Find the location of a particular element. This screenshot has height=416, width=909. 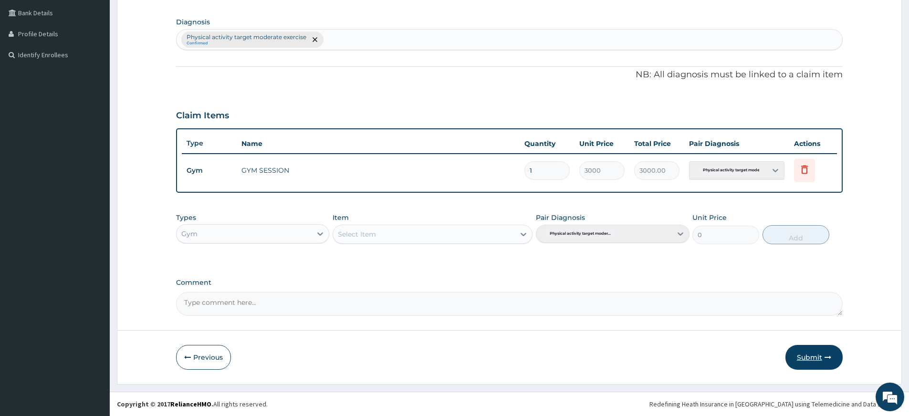

button: Submit is located at coordinates (814, 358).